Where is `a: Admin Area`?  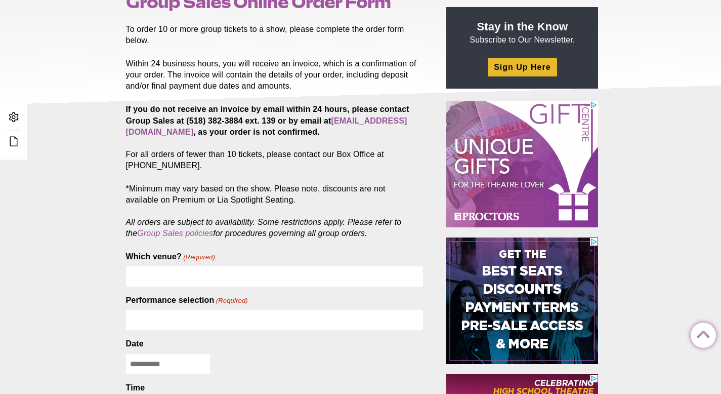 a: Admin Area is located at coordinates (14, 117).